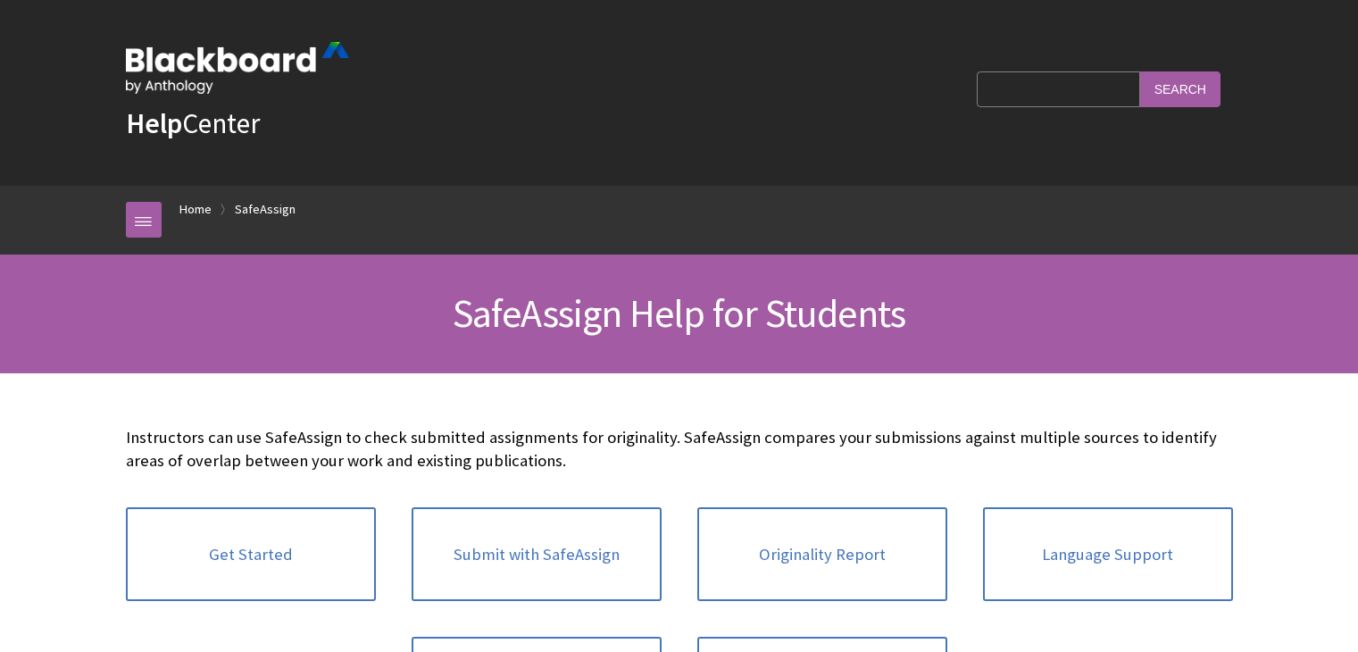  What do you see at coordinates (265, 209) in the screenshot?
I see `a: SafeAssign` at bounding box center [265, 209].